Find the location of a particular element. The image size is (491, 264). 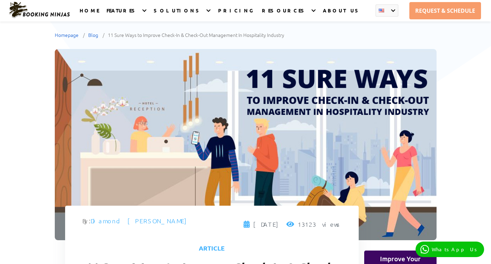

a: WhatsApp Us is located at coordinates (450, 249).